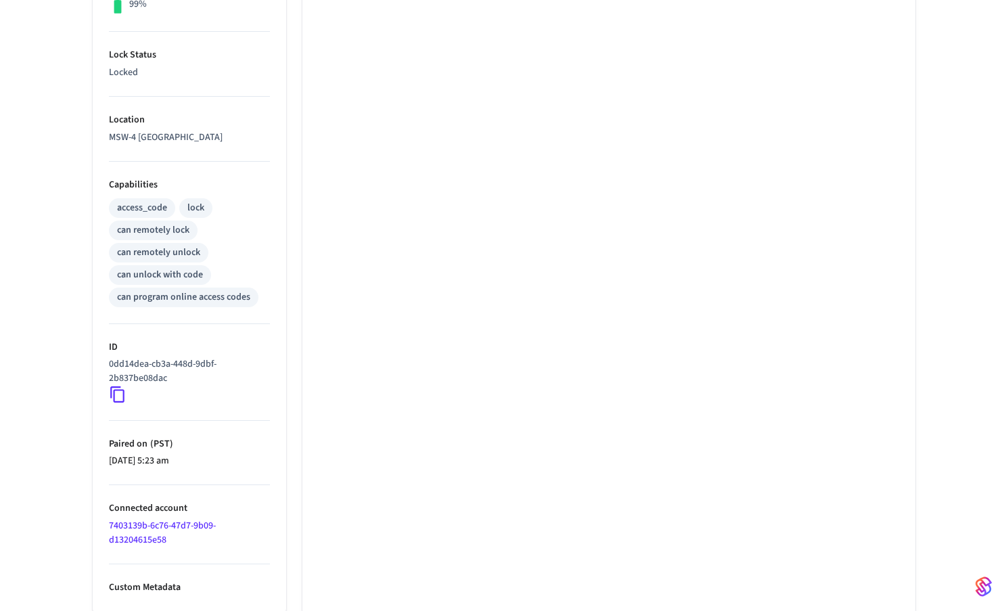  What do you see at coordinates (160, 444) in the screenshot?
I see `span: ( PST )` at bounding box center [160, 444].